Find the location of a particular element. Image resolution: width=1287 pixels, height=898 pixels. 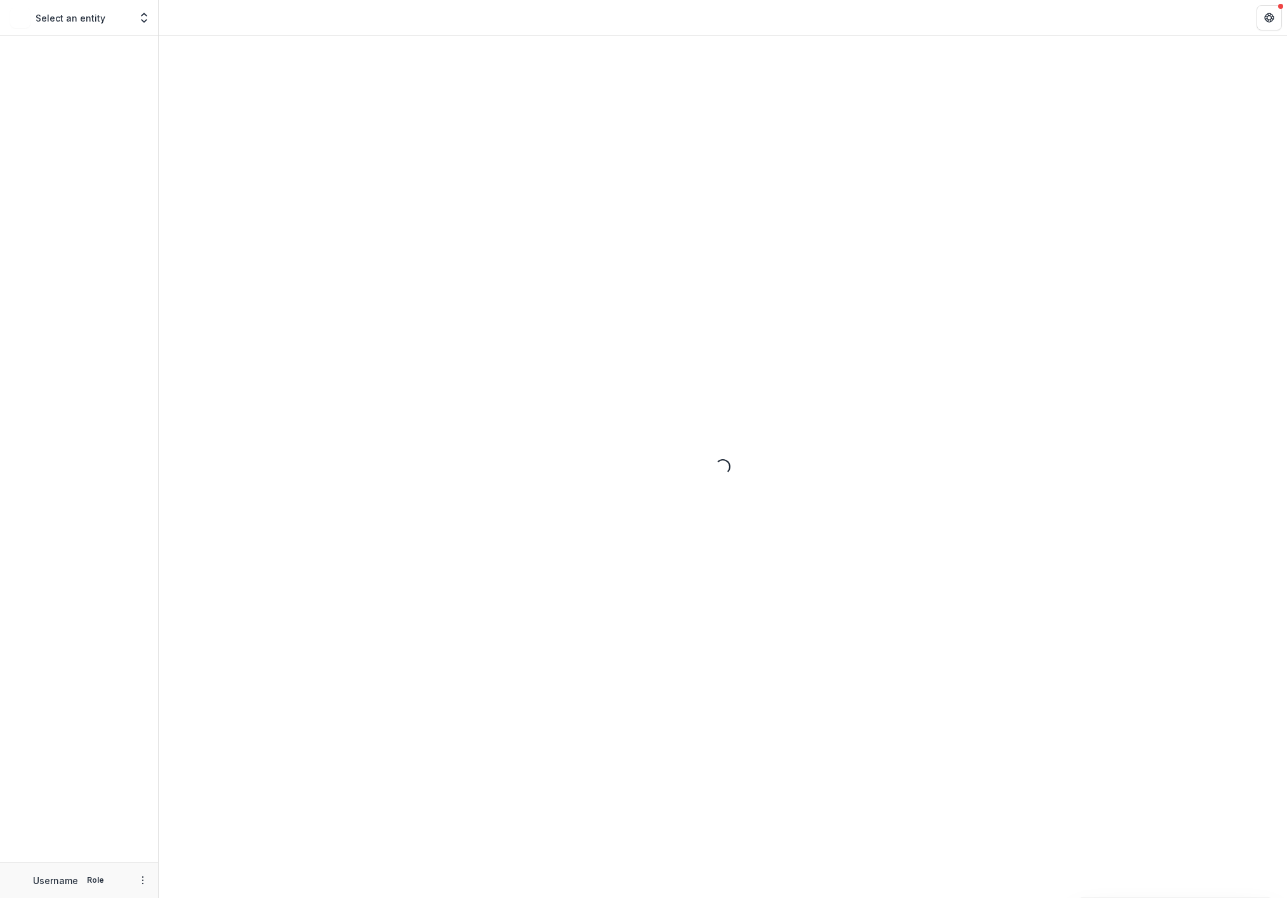

button: Get Help is located at coordinates (1269, 18).